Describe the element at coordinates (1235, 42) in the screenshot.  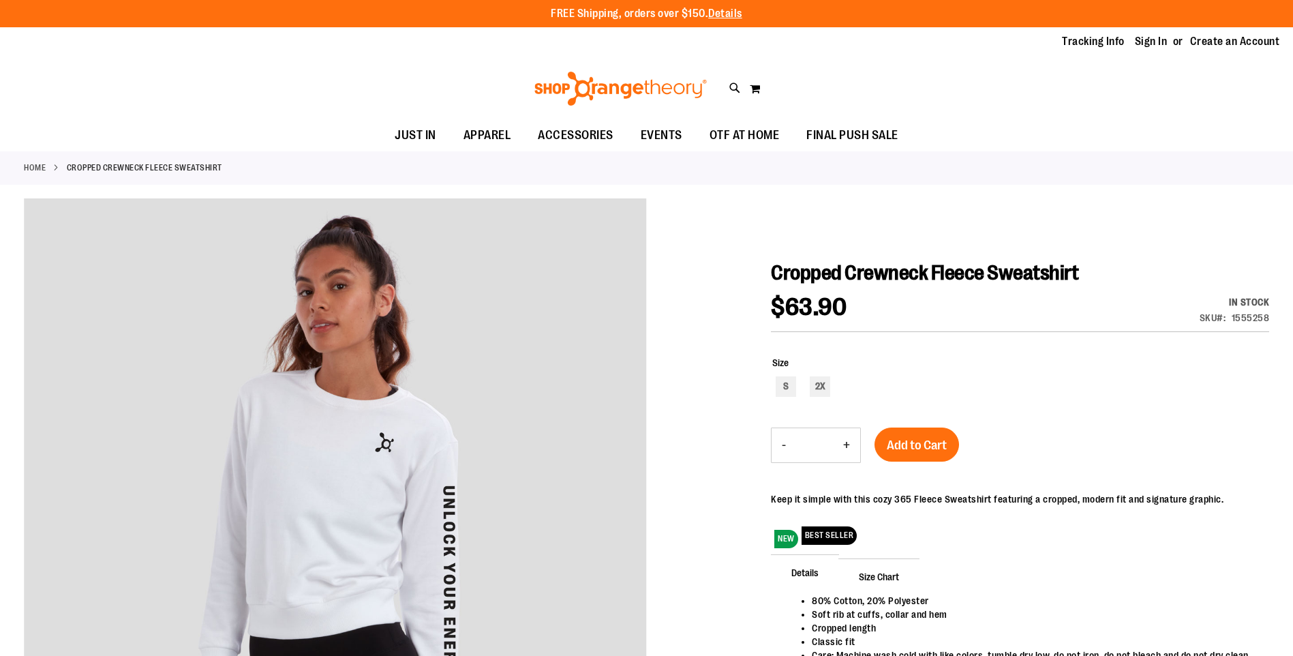
I see `a: Create an Account` at that location.